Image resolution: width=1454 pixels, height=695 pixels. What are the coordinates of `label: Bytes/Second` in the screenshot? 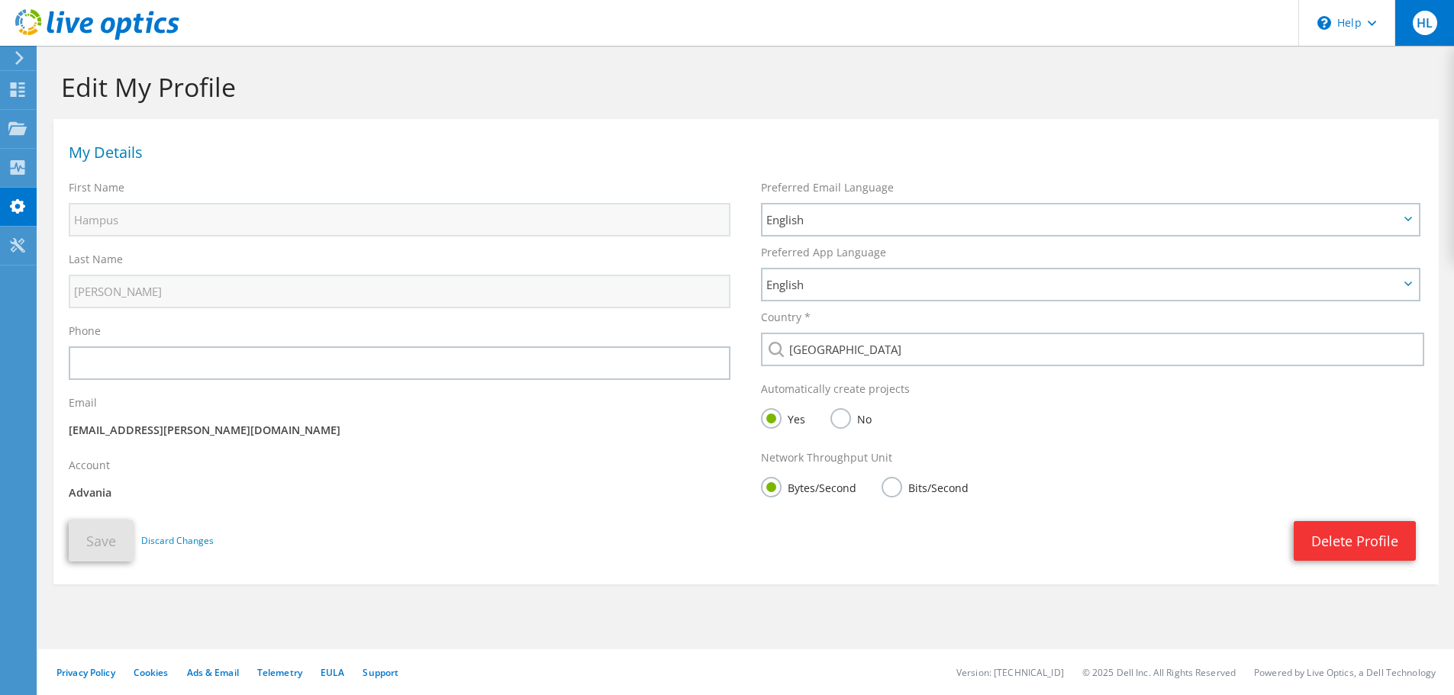 It's located at (808, 486).